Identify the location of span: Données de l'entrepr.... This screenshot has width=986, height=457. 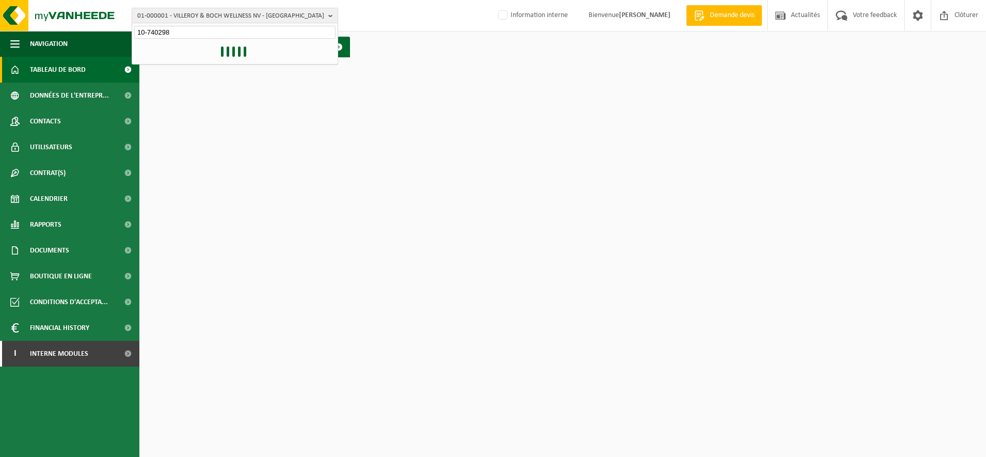
(69, 95).